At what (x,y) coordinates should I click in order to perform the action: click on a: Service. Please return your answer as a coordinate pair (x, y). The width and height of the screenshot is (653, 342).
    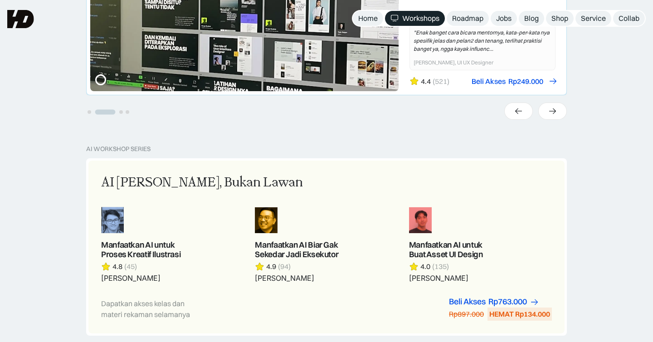
    Looking at the image, I should click on (593, 18).